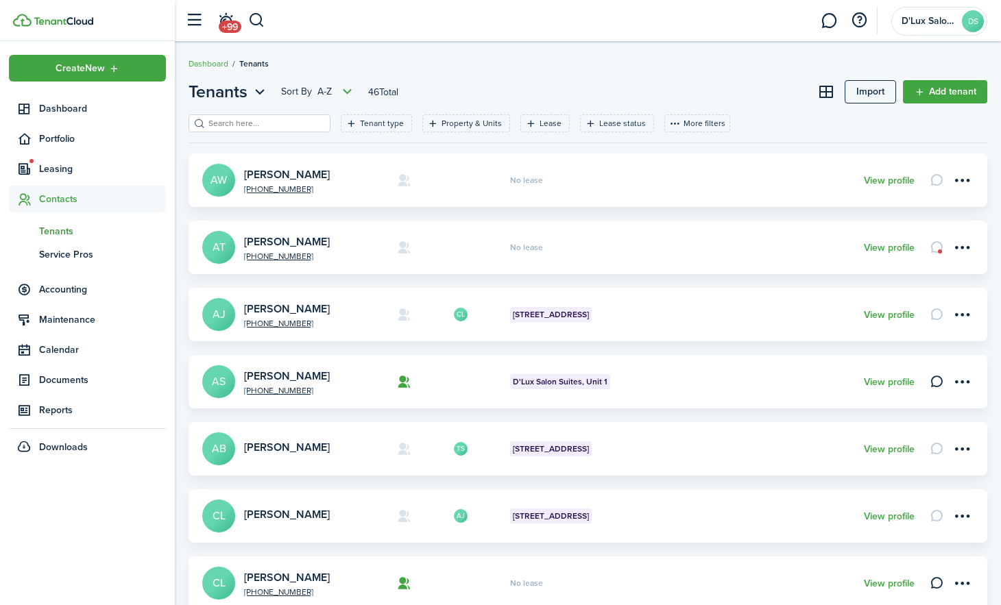 This screenshot has height=605, width=1001. I want to click on span: Contacts, so click(102, 199).